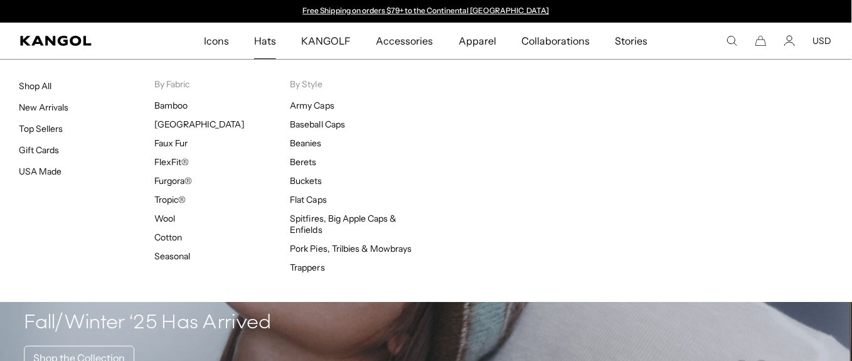 This screenshot has height=361, width=852. Describe the element at coordinates (168, 237) in the screenshot. I see `a: Cotton` at that location.